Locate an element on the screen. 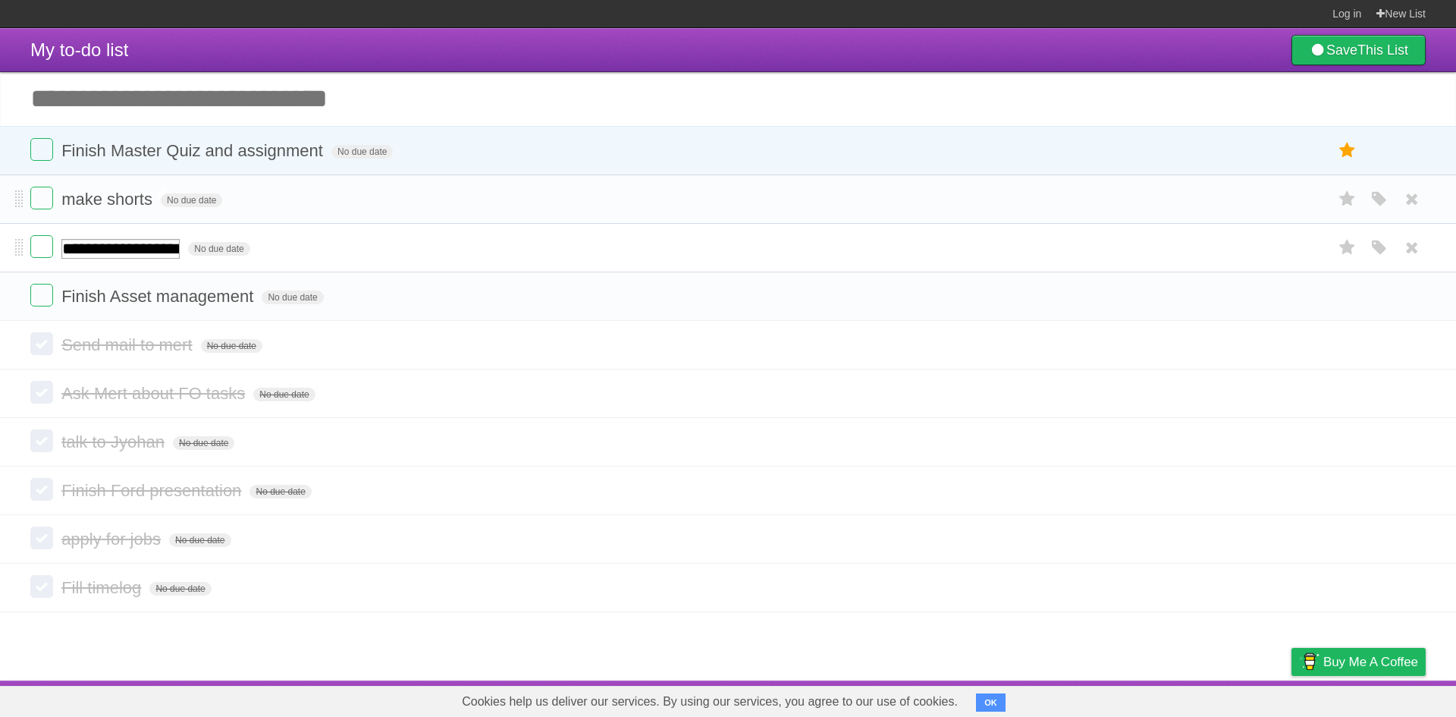  a: SaveThis List is located at coordinates (1358, 50).